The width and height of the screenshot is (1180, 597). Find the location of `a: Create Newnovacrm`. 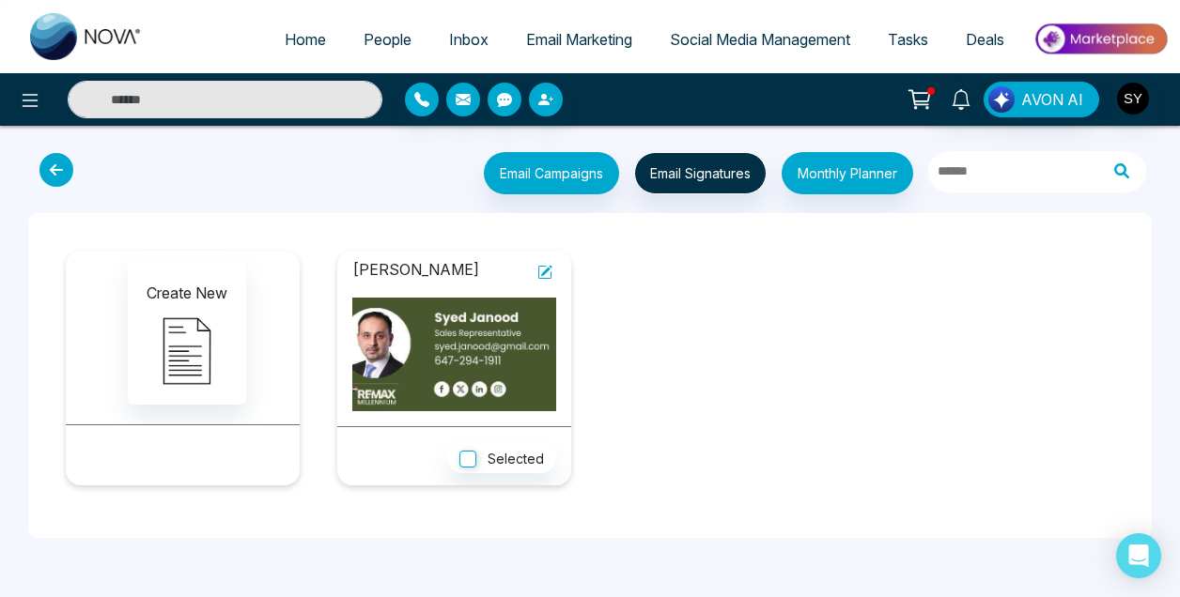

a: Create Newnovacrm is located at coordinates (183, 330).